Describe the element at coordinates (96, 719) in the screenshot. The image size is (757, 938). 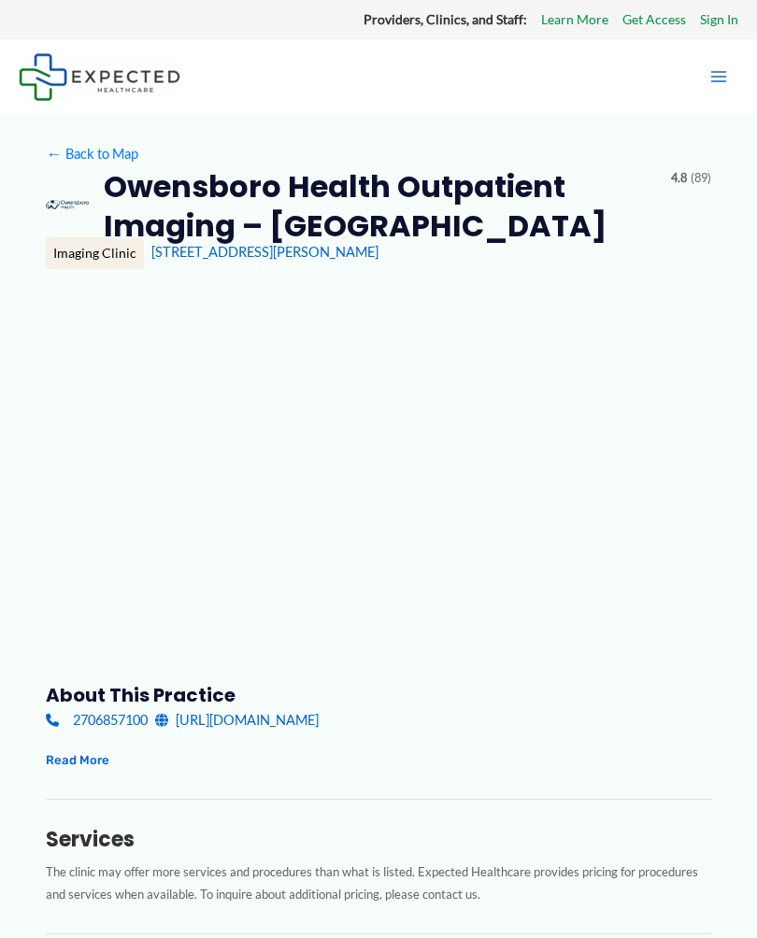
I see `a: 2706857100` at that location.